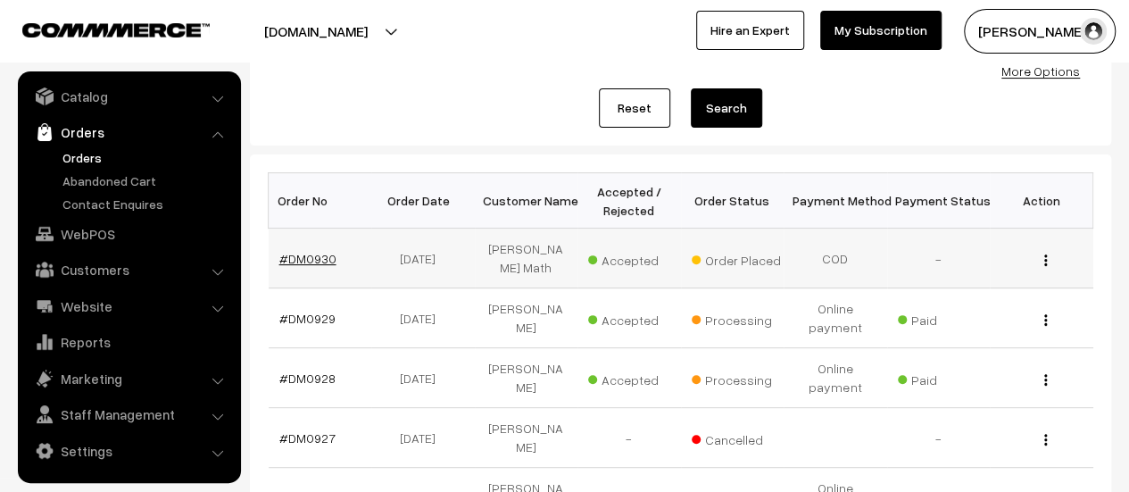  Describe the element at coordinates (749, 30) in the screenshot. I see `a: Hire an Expert` at that location.